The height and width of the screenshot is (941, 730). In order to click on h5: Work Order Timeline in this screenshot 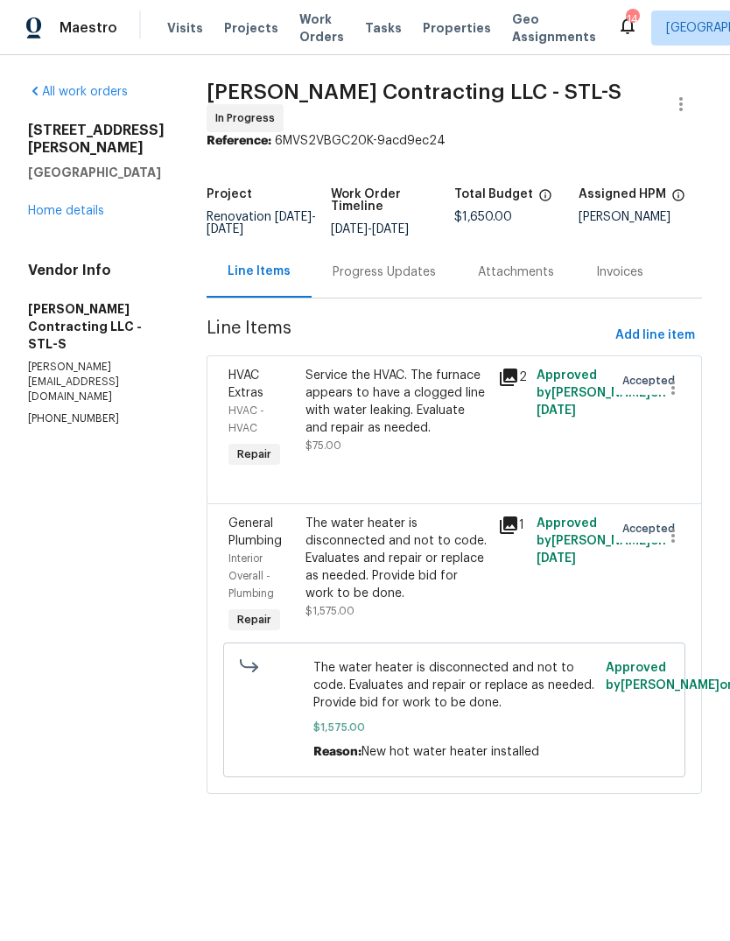, I will do `click(393, 200)`.